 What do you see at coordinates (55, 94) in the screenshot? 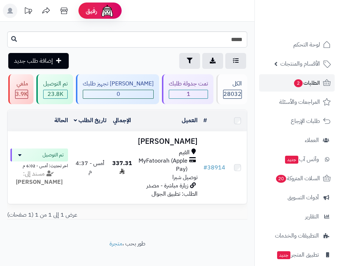
I see `span: 23.8K` at bounding box center [55, 94].